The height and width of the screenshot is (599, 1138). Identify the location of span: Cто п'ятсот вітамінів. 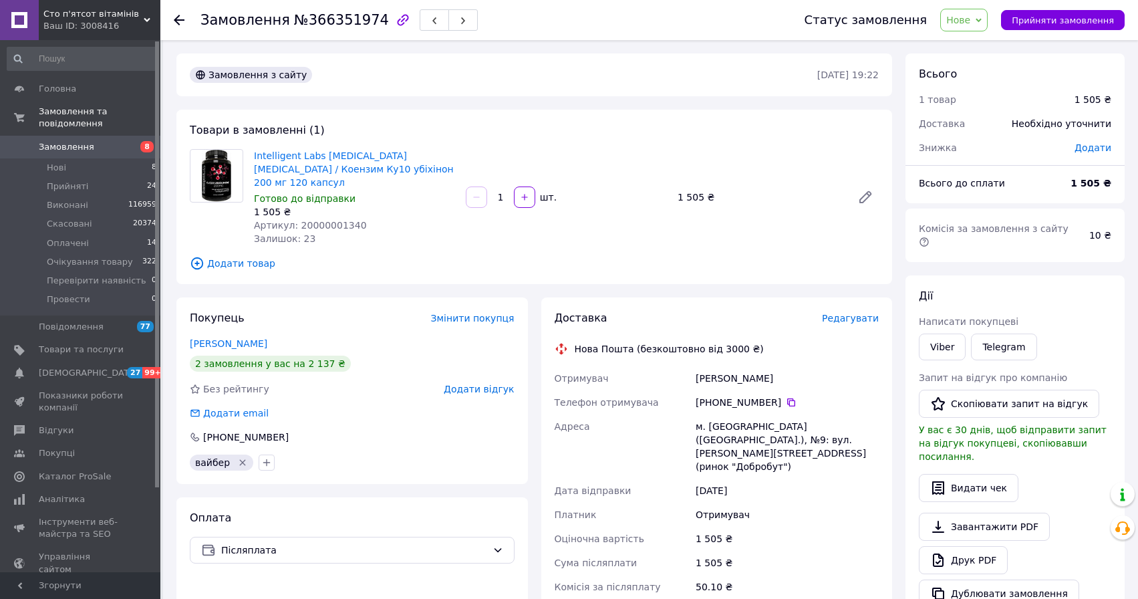
(94, 14).